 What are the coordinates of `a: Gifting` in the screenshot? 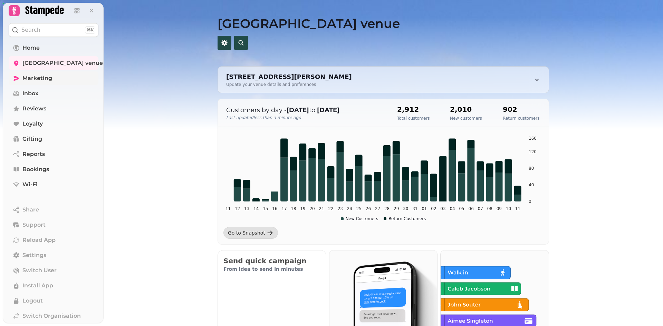 It's located at (54, 139).